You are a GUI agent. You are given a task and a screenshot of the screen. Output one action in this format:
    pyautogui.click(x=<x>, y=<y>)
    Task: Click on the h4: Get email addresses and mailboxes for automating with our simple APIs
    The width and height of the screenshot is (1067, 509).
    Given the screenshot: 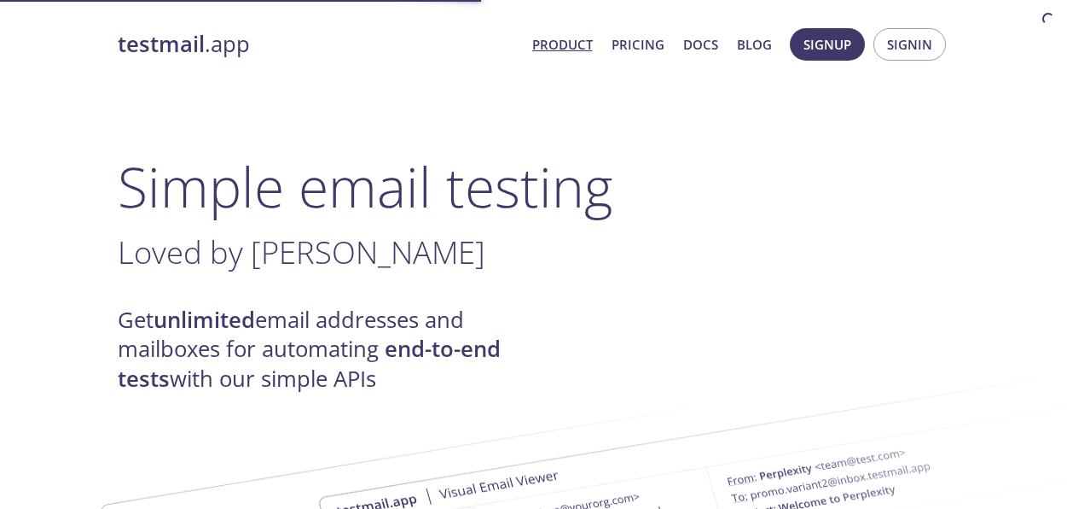 What is the action you would take?
    pyautogui.click(x=326, y=349)
    